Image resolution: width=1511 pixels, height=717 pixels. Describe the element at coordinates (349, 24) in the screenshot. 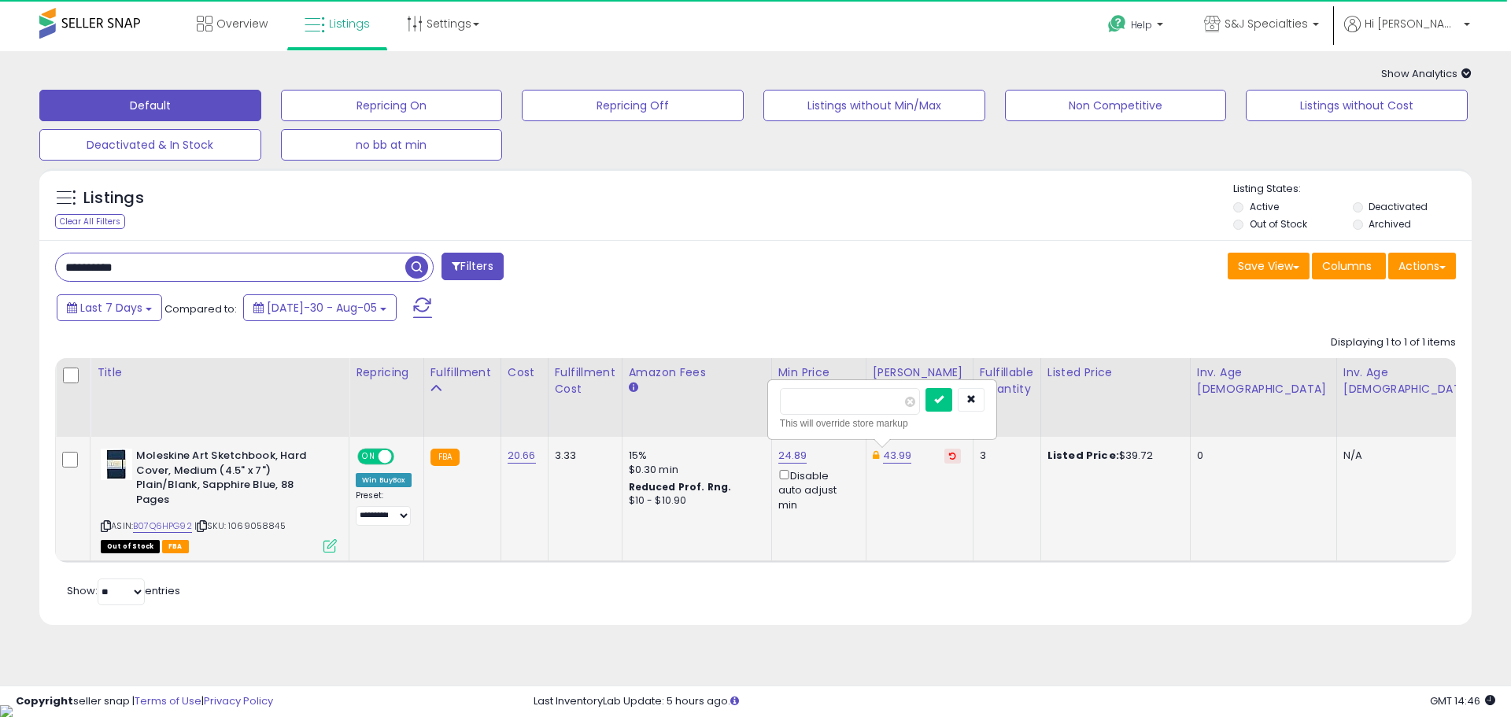

I see `span: Listings` at that location.